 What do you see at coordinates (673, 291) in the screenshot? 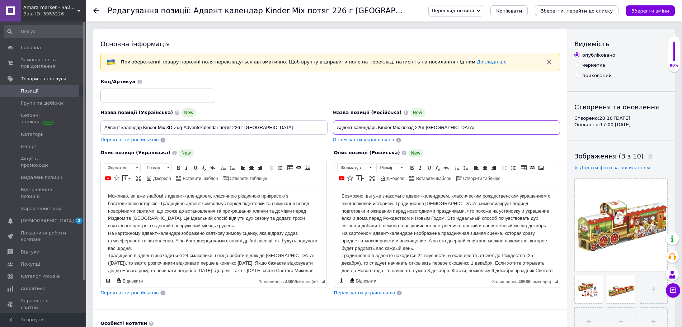
I see `button: Чат з покупцем` at bounding box center [673, 291].